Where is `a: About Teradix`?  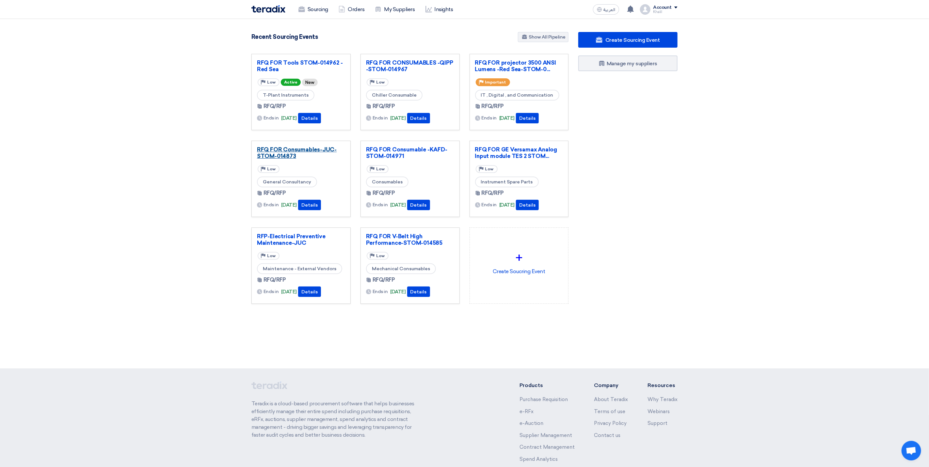 a: About Teradix is located at coordinates (611, 400).